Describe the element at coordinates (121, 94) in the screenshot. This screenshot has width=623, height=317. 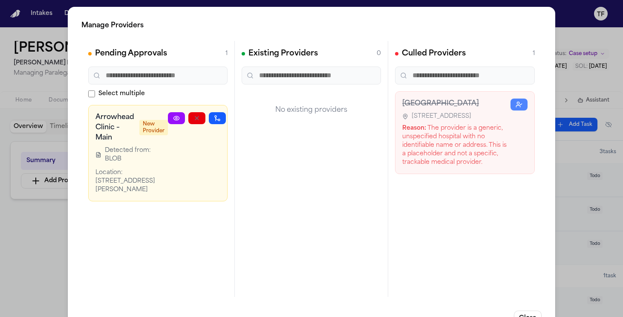
I see `span: Select multiple` at that location.